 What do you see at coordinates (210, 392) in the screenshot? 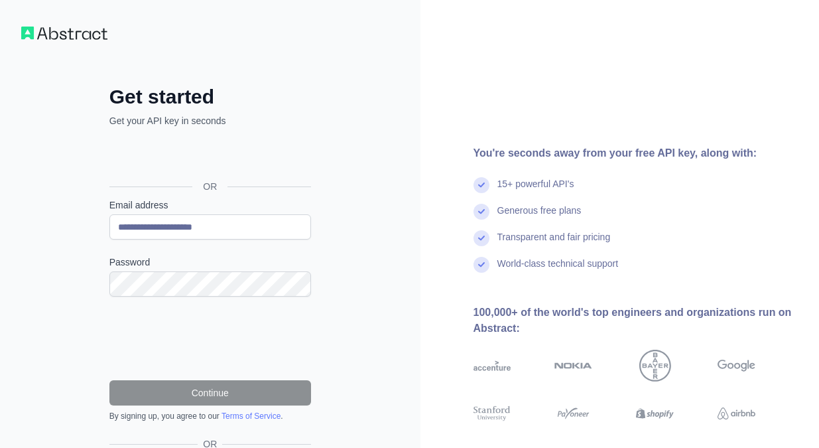
I see `button: Continue` at bounding box center [210, 392].